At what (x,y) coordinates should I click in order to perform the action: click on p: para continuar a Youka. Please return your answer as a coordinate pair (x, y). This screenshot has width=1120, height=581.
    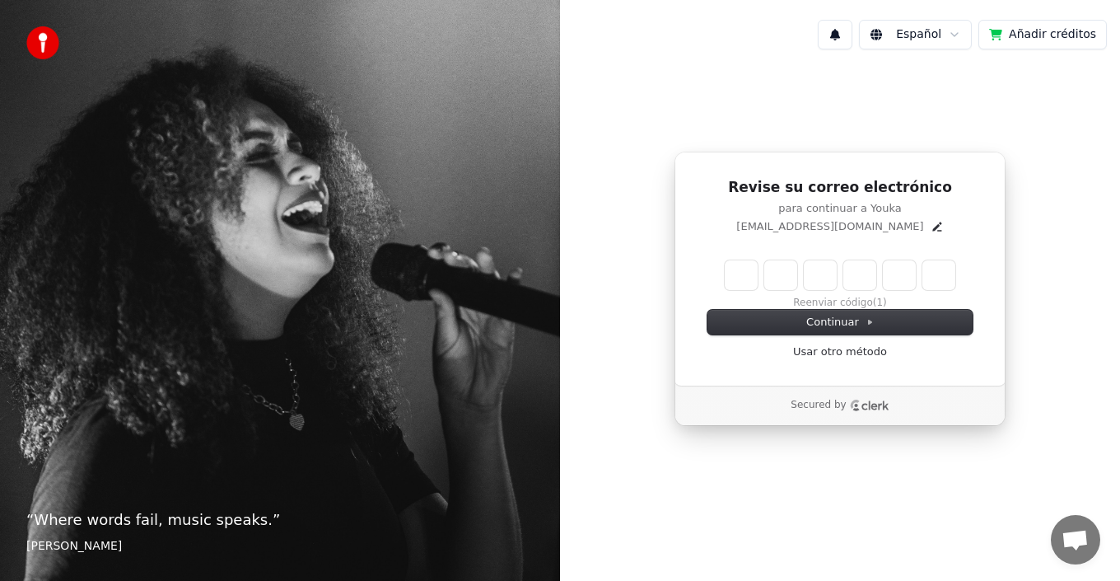
    Looking at the image, I should click on (840, 208).